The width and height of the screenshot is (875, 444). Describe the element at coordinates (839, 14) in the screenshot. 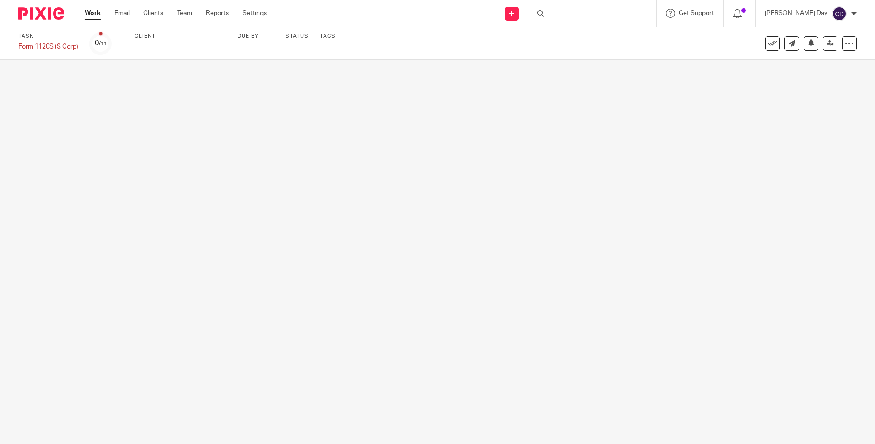

I see `img: svg%3E` at that location.